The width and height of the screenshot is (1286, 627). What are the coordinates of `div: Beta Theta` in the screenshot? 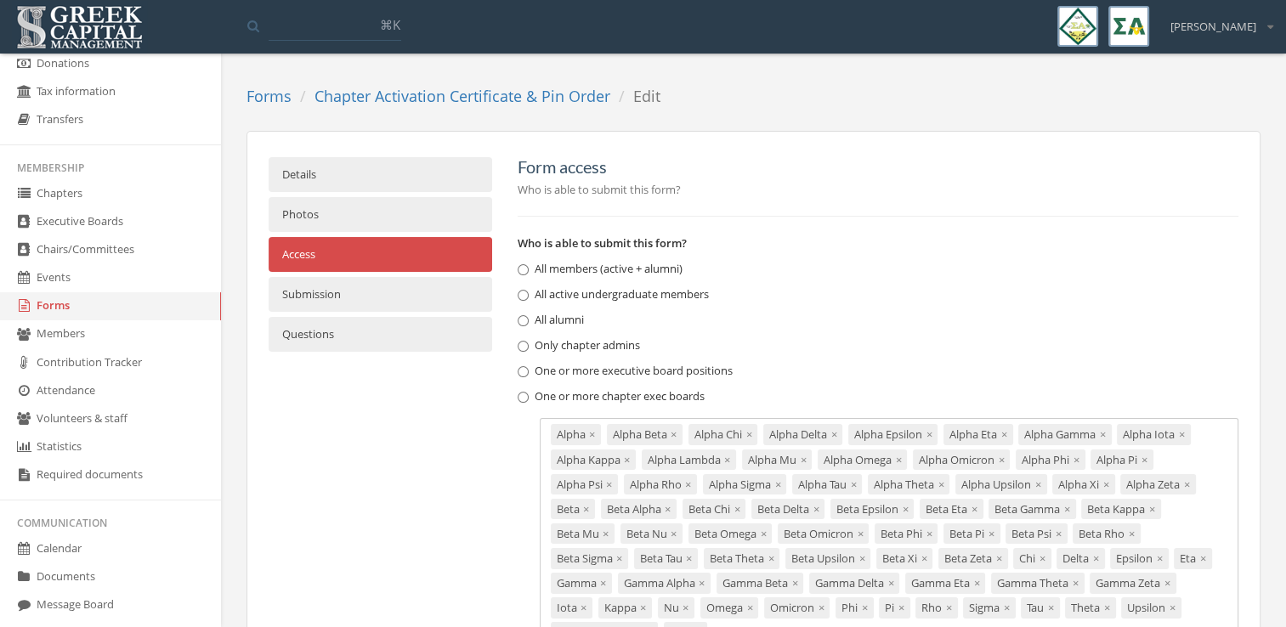 It's located at (742, 558).